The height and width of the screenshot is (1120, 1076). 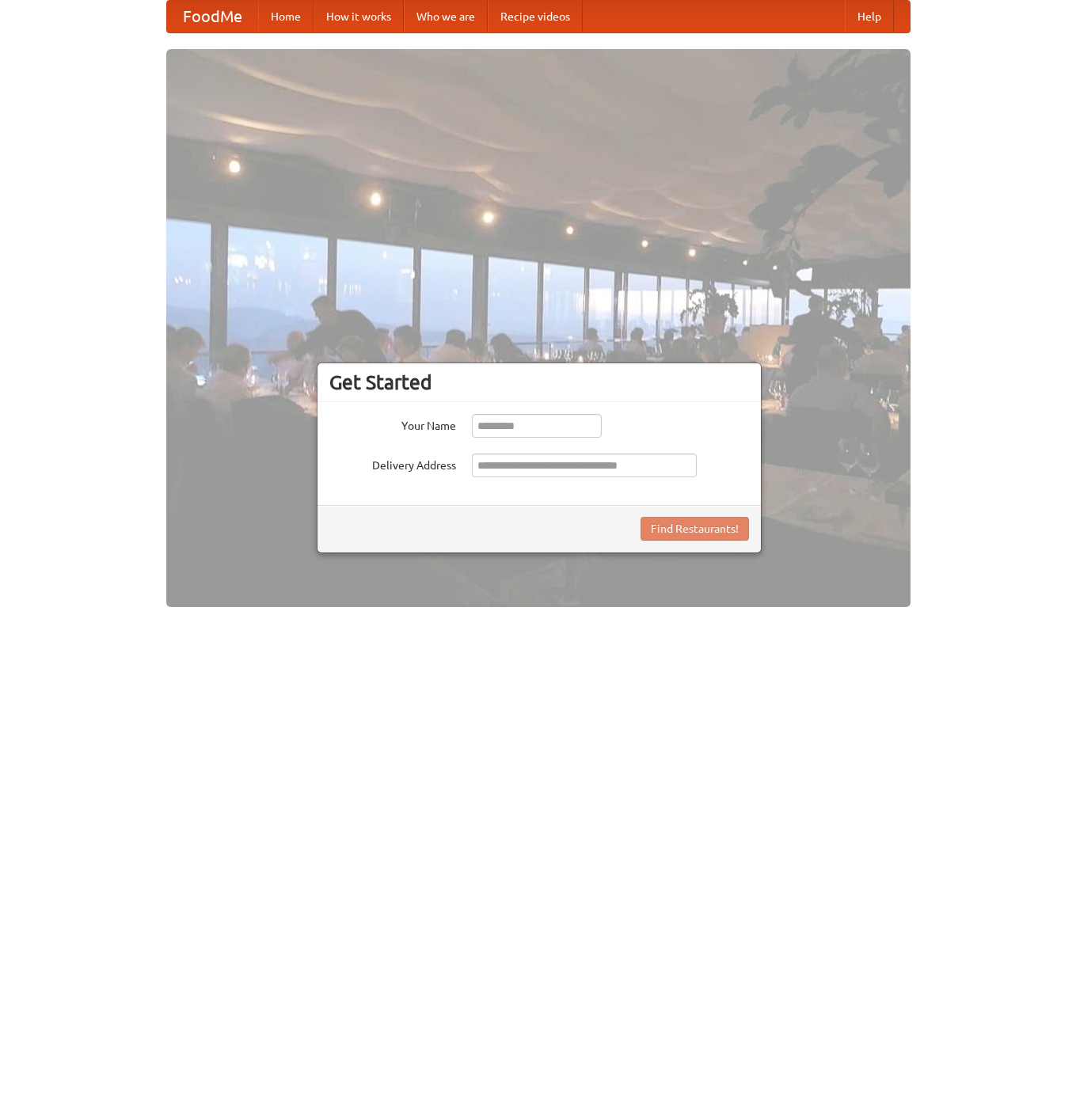 I want to click on label: Delivery Address, so click(x=393, y=463).